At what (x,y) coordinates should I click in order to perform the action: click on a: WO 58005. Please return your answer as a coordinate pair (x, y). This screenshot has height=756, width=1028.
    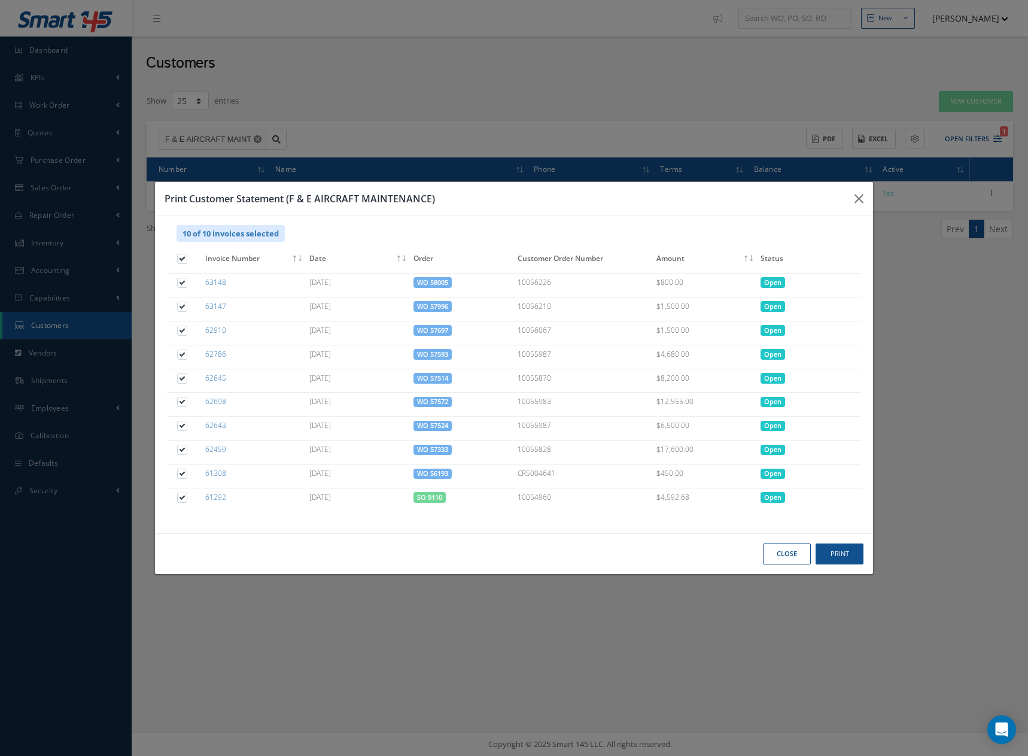
    Looking at the image, I should click on (433, 282).